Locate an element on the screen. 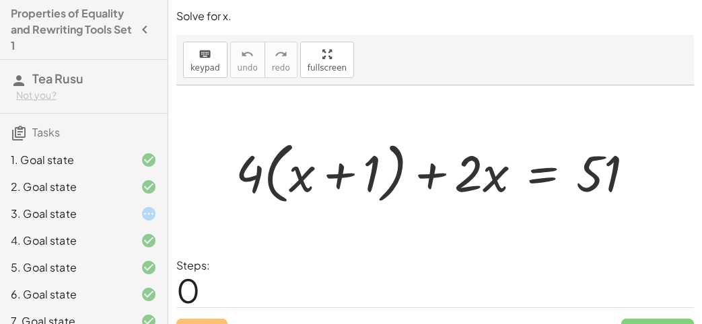 This screenshot has width=702, height=324. div: 3. Goal state is located at coordinates (65, 214).